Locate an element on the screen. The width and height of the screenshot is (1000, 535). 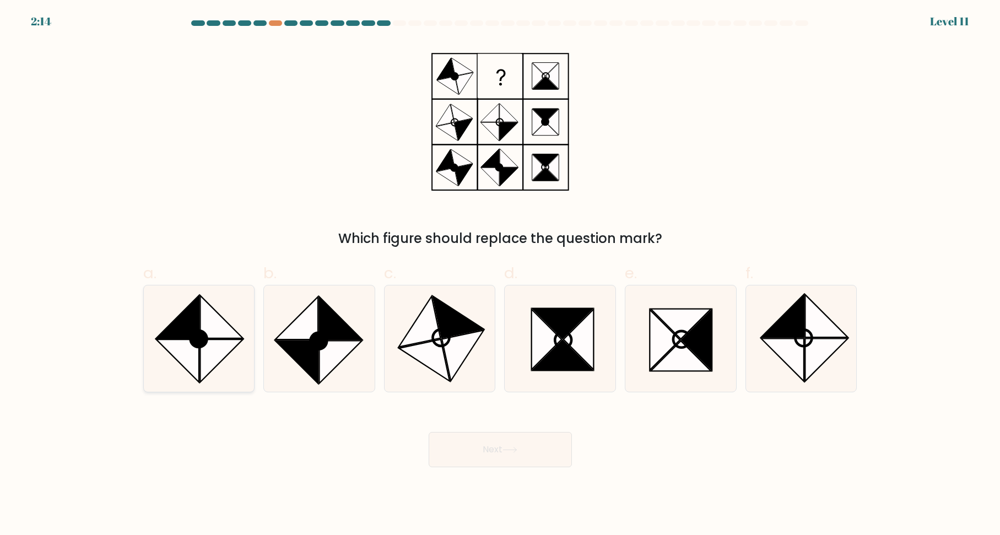
span: e. is located at coordinates (631, 273).